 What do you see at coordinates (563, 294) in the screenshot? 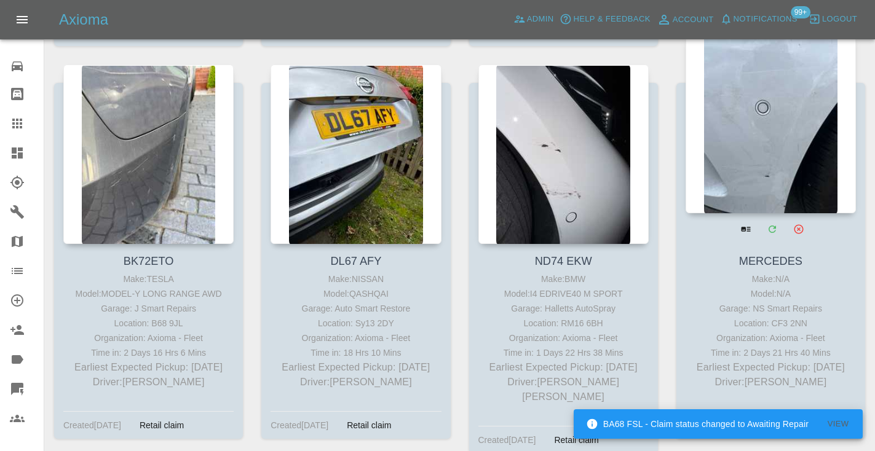
I see `div: Model: I4 EDRIVE40 M SPORT` at bounding box center [563, 294].